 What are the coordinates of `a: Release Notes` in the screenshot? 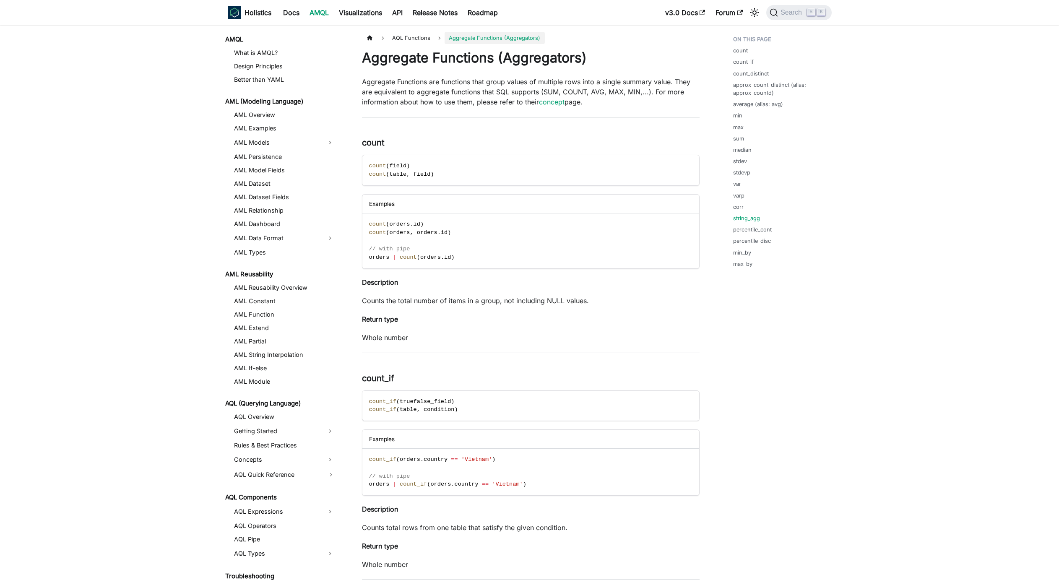 It's located at (435, 13).